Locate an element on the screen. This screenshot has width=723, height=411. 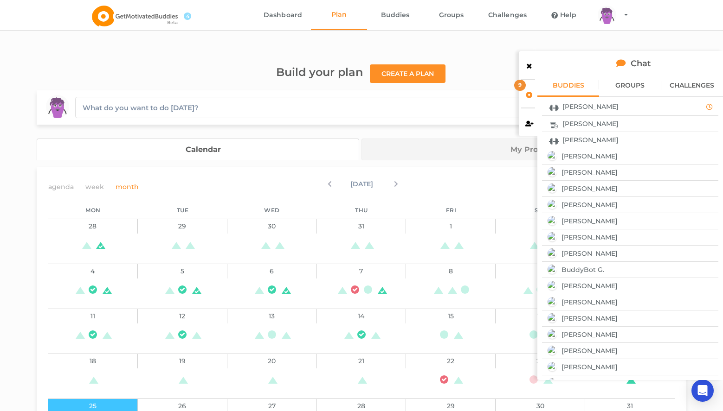
div: 6 is located at coordinates (272, 271).